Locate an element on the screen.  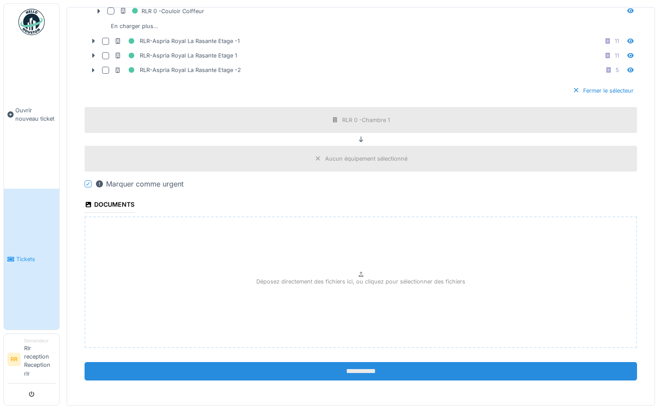
div: RLR-Aspria Royal La Rasante Etage -1 is located at coordinates (177, 41).